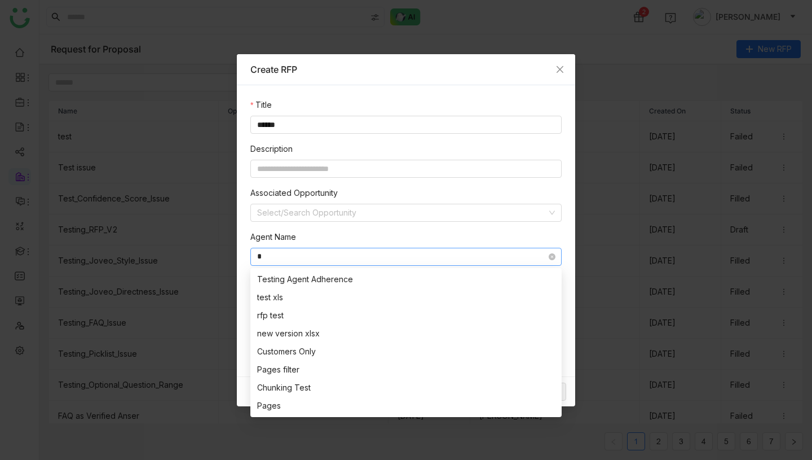 This screenshot has width=812, height=460. I want to click on label: Associated Opportunity, so click(294, 193).